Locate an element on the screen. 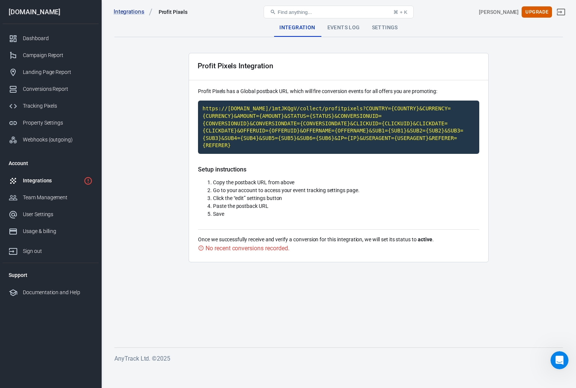 The width and height of the screenshot is (576, 388). button: Upgrade is located at coordinates (536, 12).